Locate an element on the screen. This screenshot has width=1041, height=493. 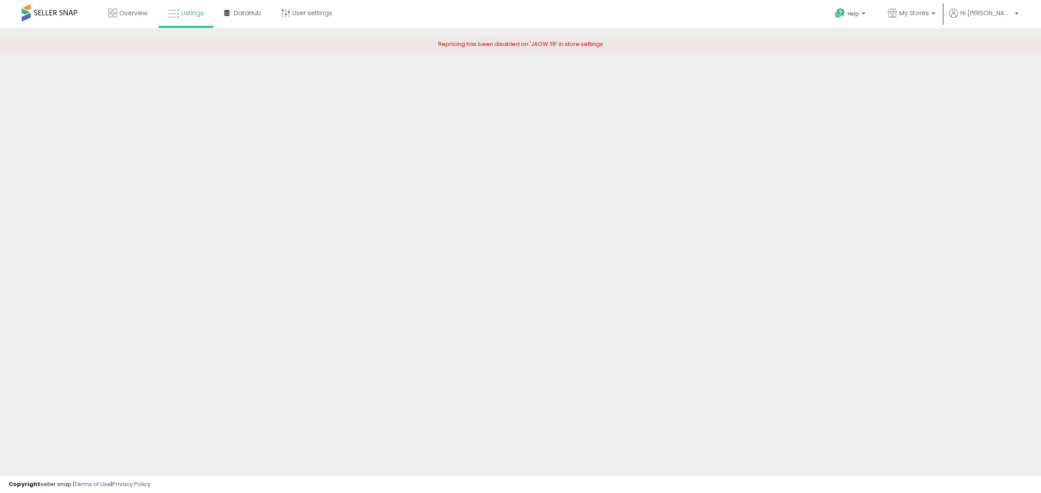
span: Listings is located at coordinates (193, 13).